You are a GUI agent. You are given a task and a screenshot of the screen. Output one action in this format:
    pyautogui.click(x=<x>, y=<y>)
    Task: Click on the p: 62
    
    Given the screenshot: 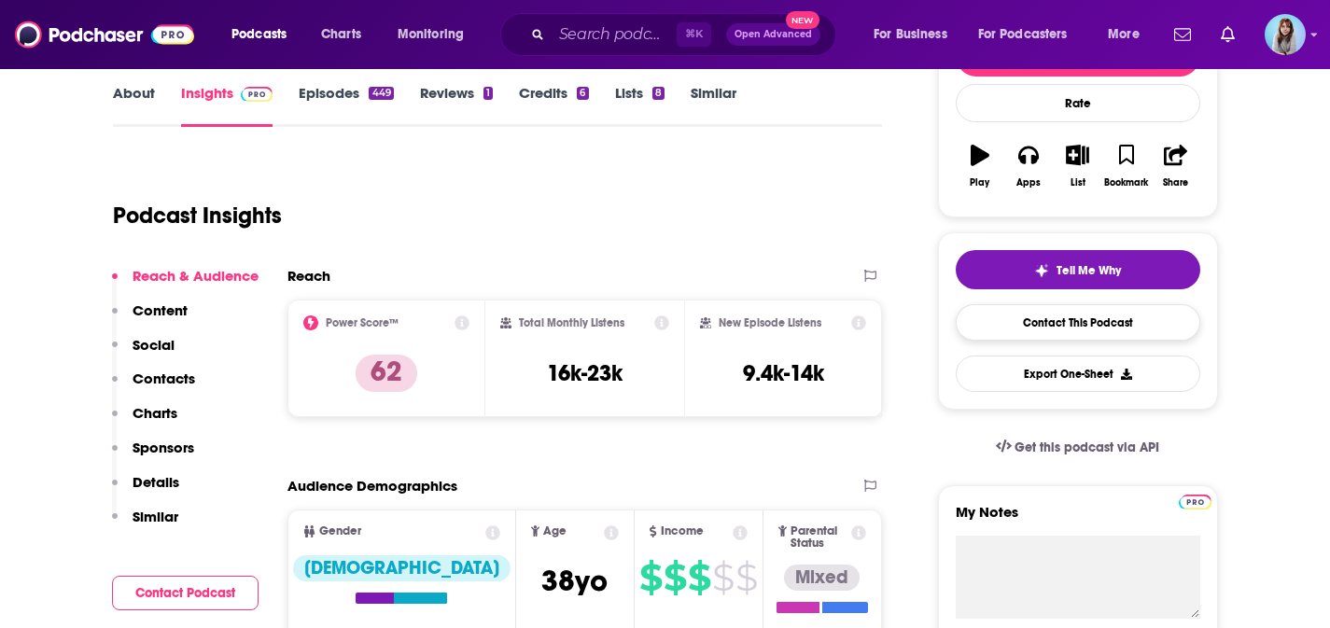 What is the action you would take?
    pyautogui.click(x=386, y=373)
    